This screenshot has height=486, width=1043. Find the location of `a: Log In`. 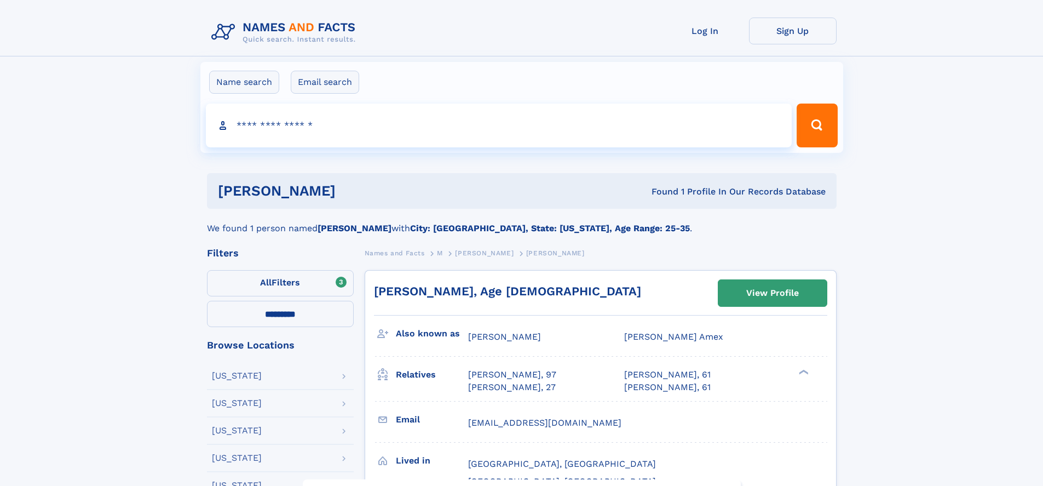

a: Log In is located at coordinates (705, 31).